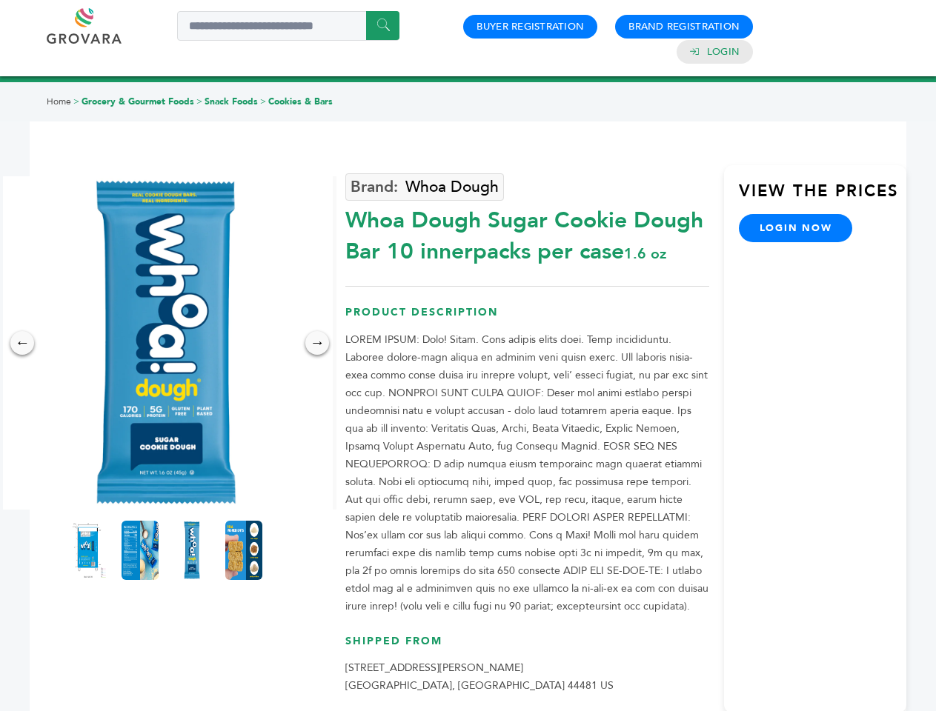 Image resolution: width=936 pixels, height=711 pixels. Describe the element at coordinates (231, 102) in the screenshot. I see `a: Snack Foods` at that location.